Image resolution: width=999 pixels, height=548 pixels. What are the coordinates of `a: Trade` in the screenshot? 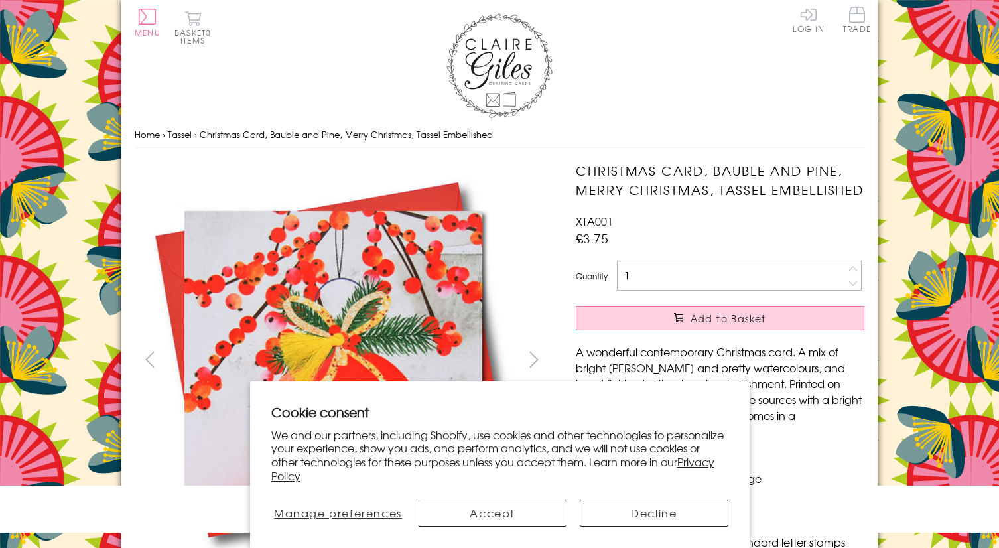 It's located at (857, 21).